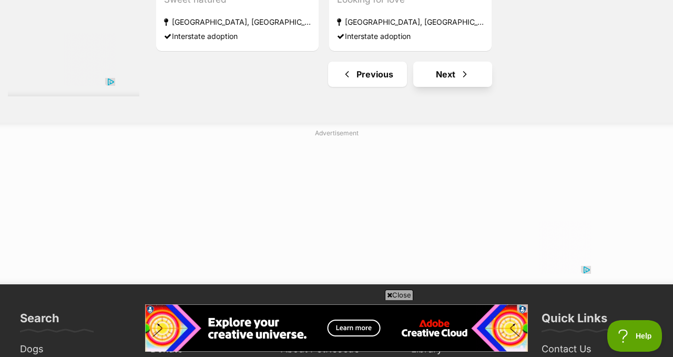 Image resolution: width=673 pixels, height=357 pixels. Describe the element at coordinates (368, 74) in the screenshot. I see `a: Previous page` at that location.